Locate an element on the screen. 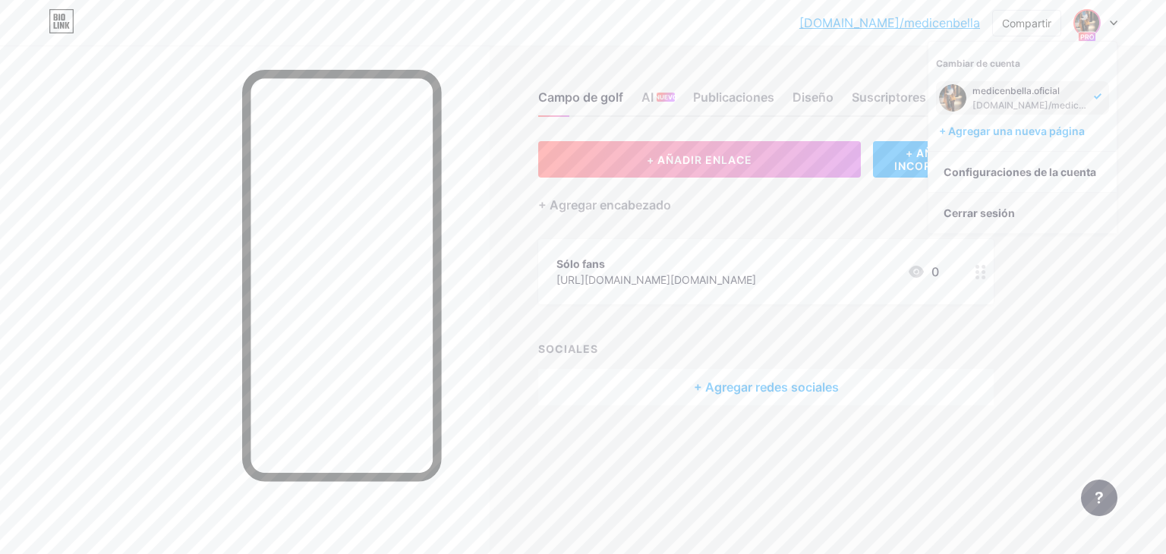 This screenshot has width=1166, height=554. font: SOCIALES is located at coordinates (568, 348).